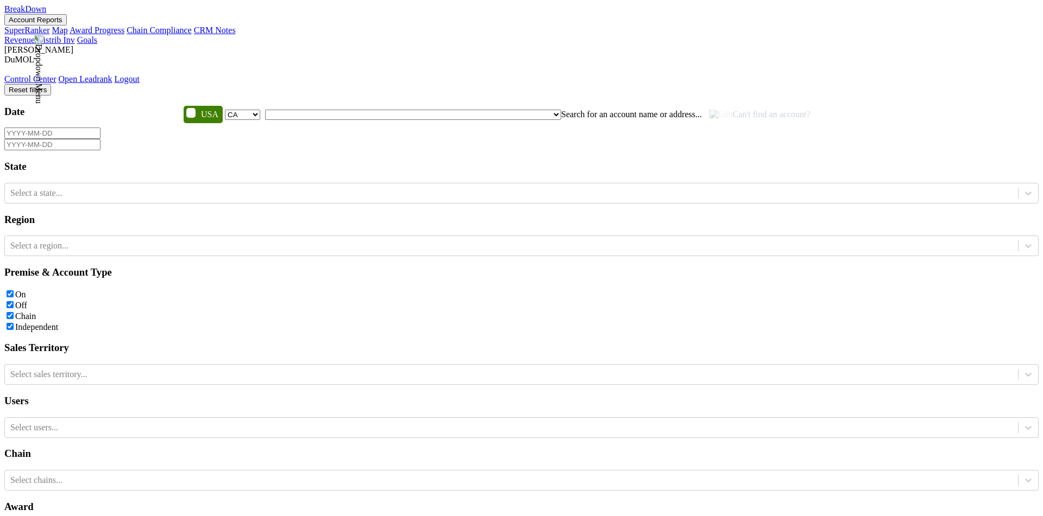 This screenshot has width=1043, height=516. I want to click on span: Can't find an account?, so click(760, 114).